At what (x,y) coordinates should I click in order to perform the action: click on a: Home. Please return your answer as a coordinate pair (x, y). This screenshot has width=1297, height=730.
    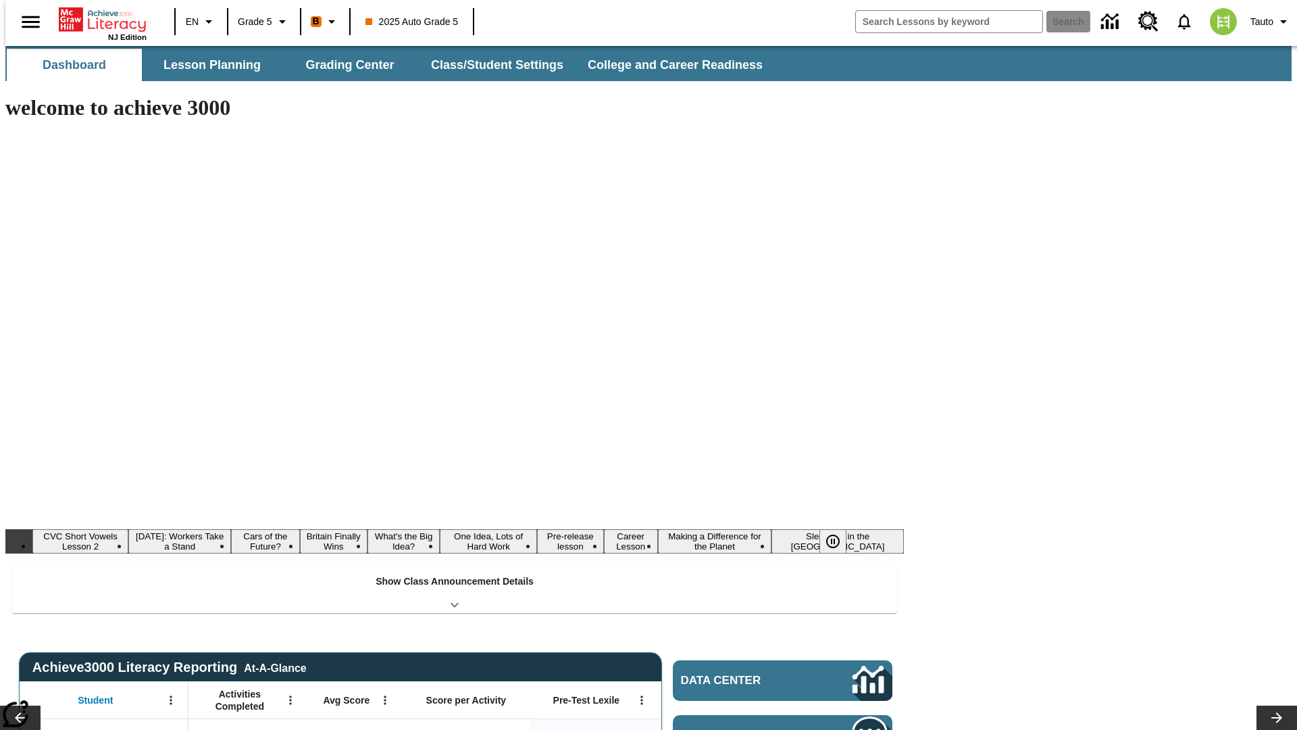
    Looking at the image, I should click on (103, 20).